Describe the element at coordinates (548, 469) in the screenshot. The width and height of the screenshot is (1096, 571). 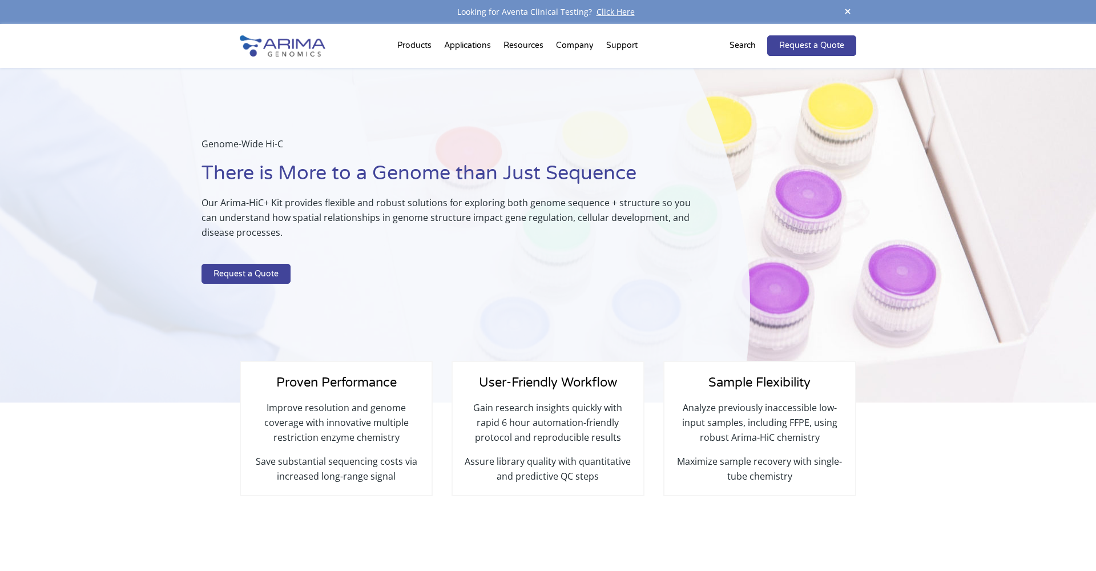
I see `p: Assure library quality with quantitative and predictive QC steps` at that location.